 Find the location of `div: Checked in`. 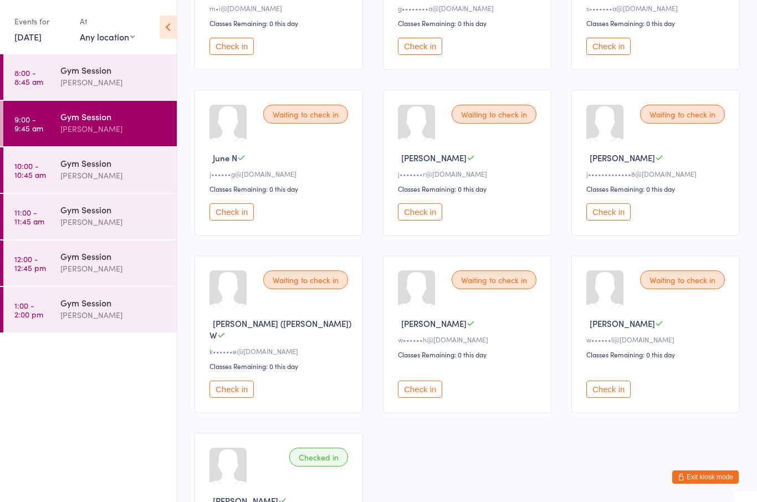

div: Checked in is located at coordinates (319, 457).